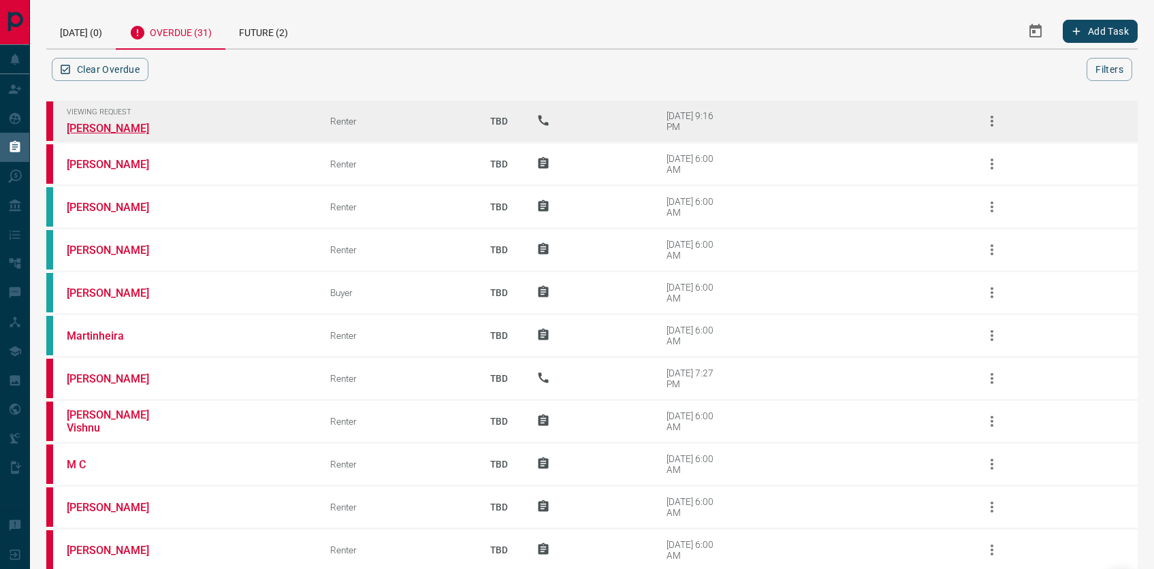 Image resolution: width=1154 pixels, height=569 pixels. Describe the element at coordinates (118, 464) in the screenshot. I see `a: M C` at that location.